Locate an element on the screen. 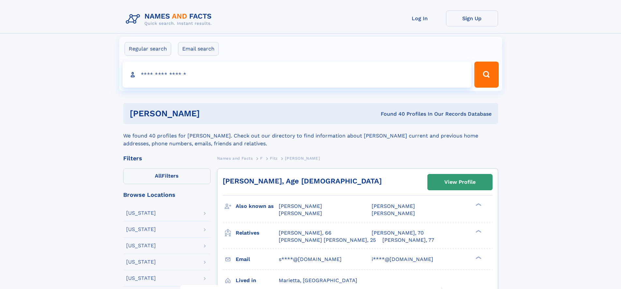  label: Regular search is located at coordinates (148, 49).